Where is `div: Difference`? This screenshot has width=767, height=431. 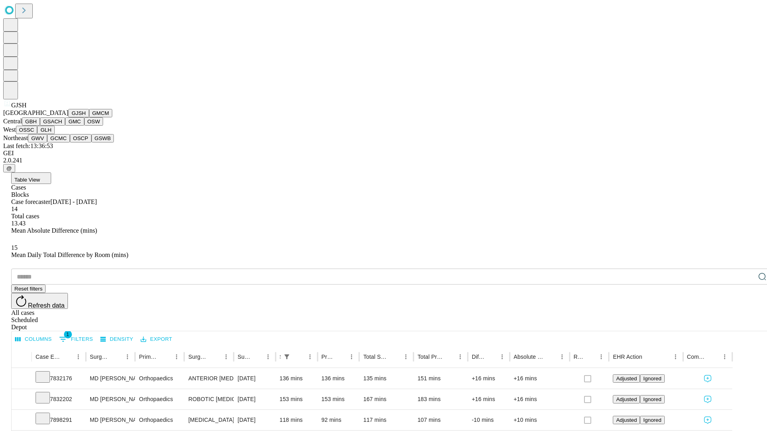
div: Difference is located at coordinates (478, 357).